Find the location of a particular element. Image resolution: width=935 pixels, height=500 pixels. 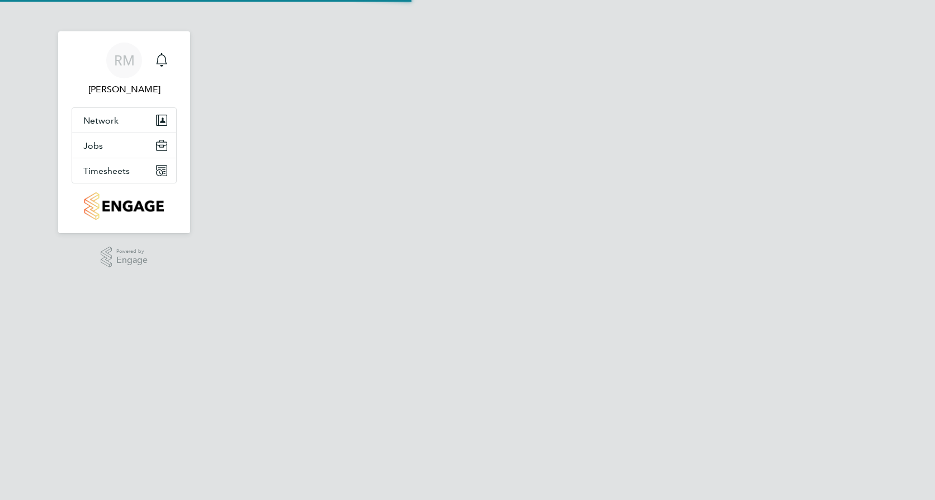

button: Network is located at coordinates (124, 120).